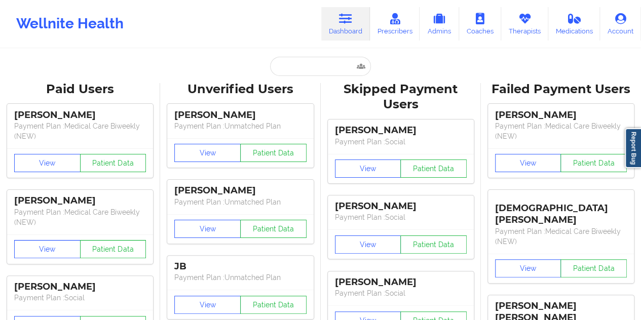 The image size is (641, 320). Describe the element at coordinates (80, 89) in the screenshot. I see `div: Paid Users` at that location.